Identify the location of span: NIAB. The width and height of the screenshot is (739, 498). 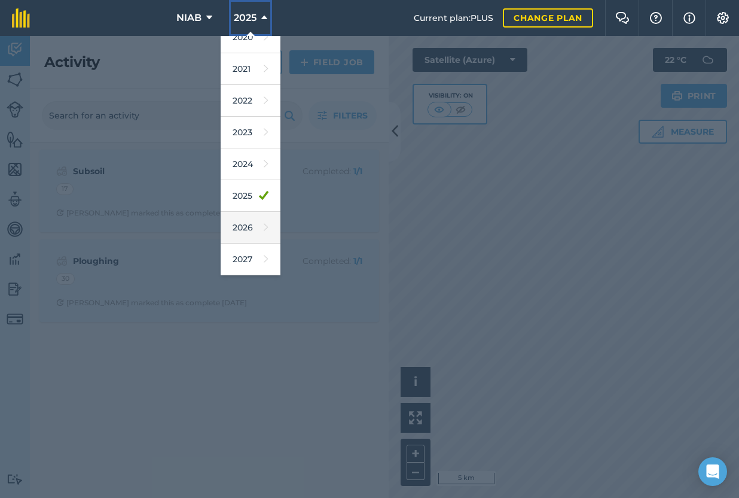
(189, 18).